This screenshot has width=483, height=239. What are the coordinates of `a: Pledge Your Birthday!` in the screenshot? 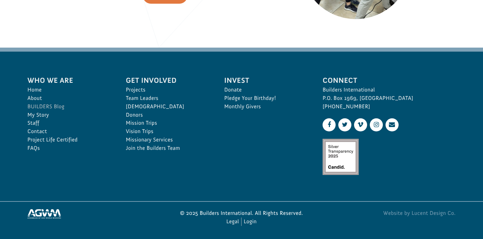 It's located at (266, 98).